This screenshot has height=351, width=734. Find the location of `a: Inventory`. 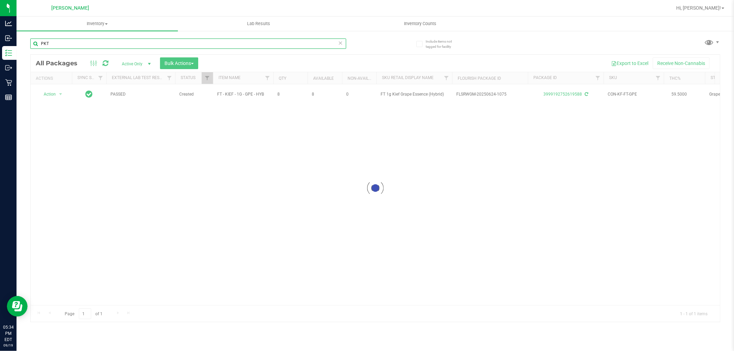

a: Inventory is located at coordinates (97, 24).